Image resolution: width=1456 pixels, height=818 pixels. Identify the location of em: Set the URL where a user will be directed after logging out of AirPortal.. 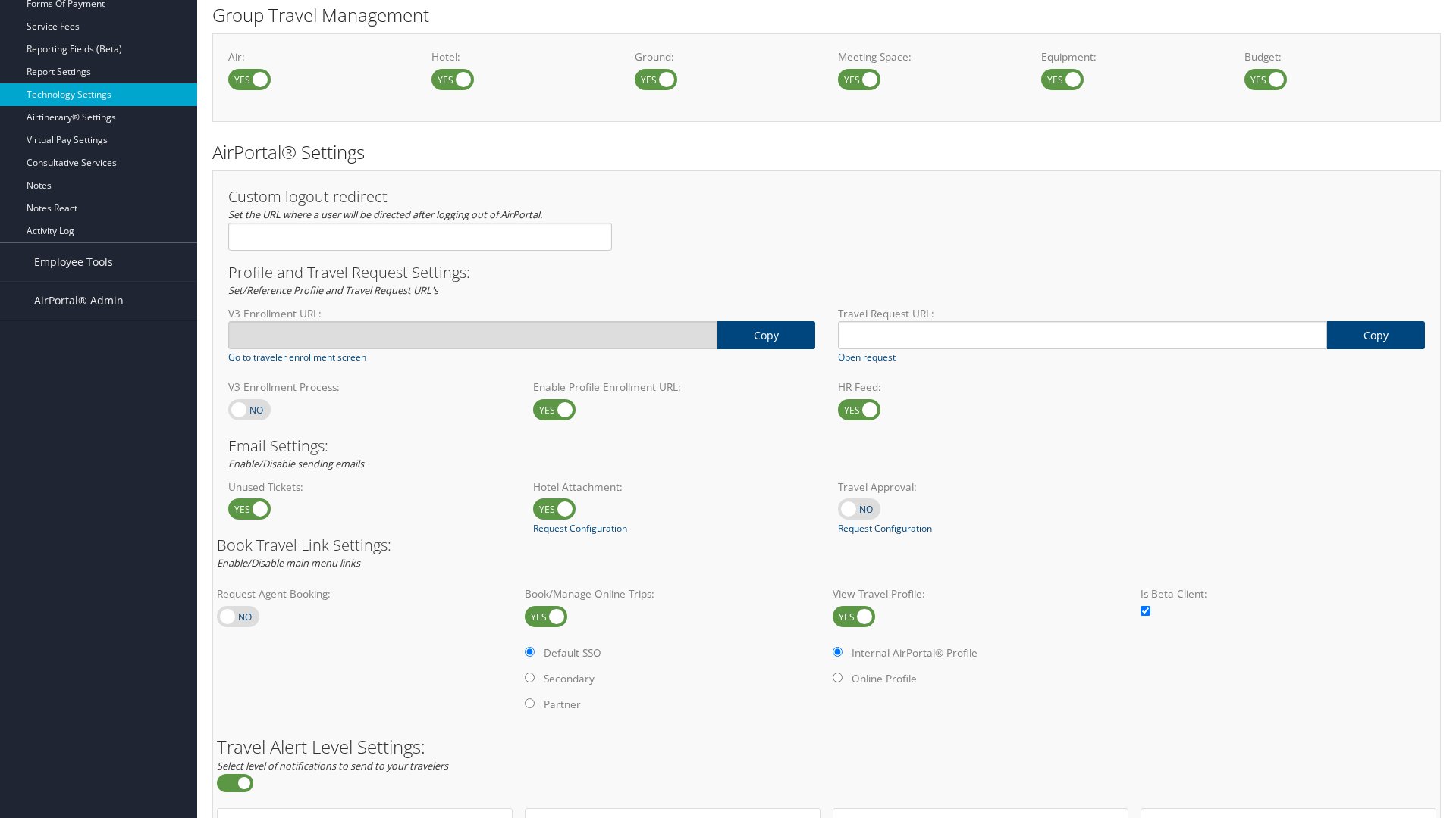
(385, 214).